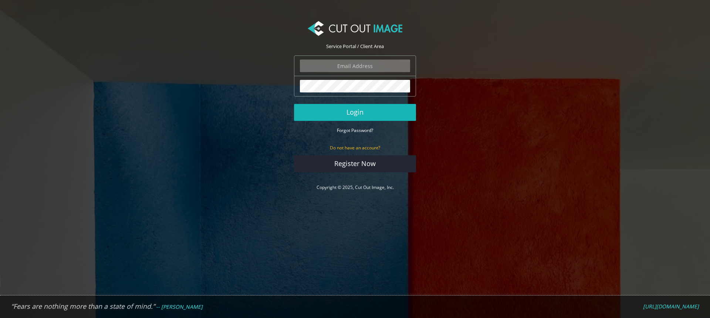  I want to click on a: Forgot Password?, so click(355, 130).